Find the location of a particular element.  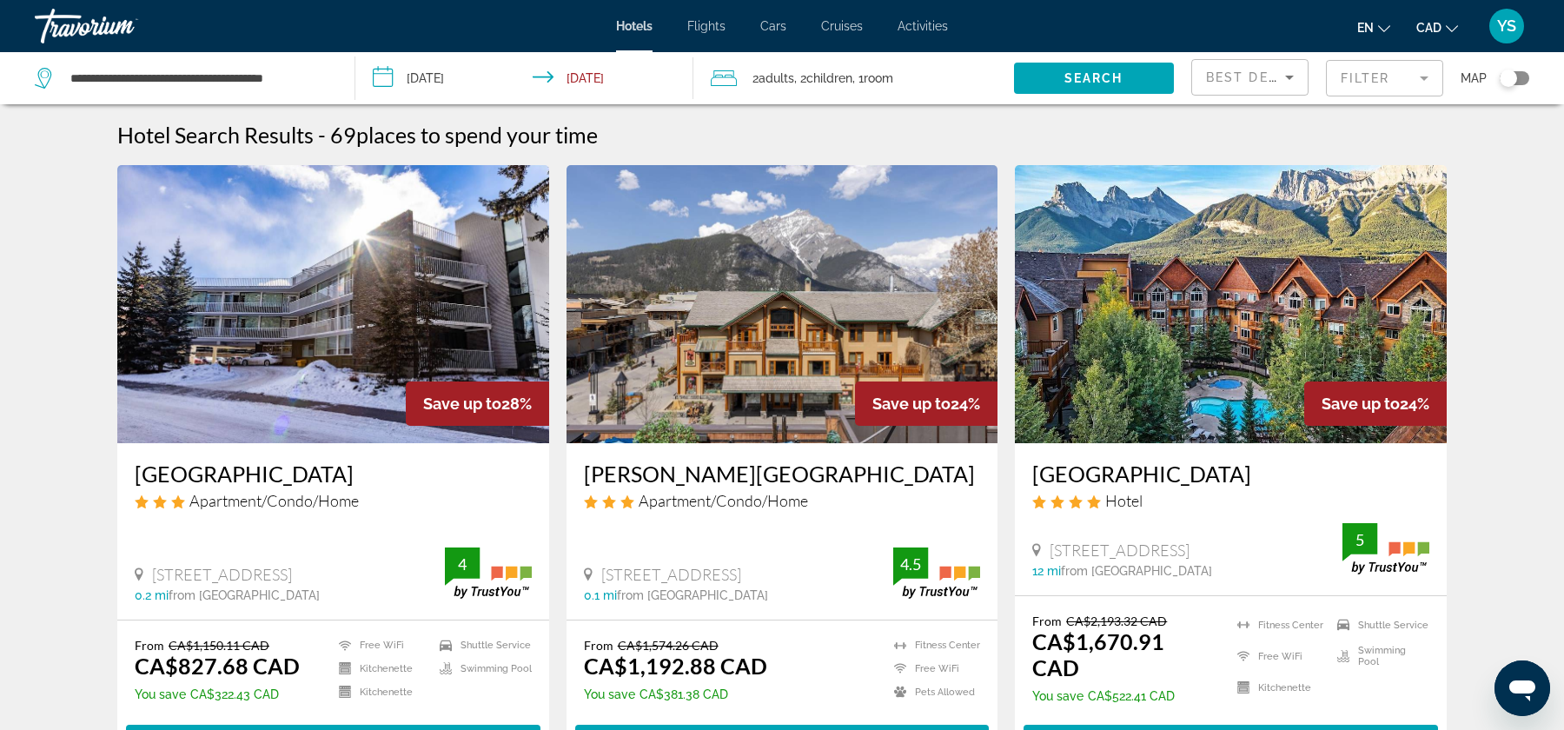

span: Hotels is located at coordinates (634, 26).